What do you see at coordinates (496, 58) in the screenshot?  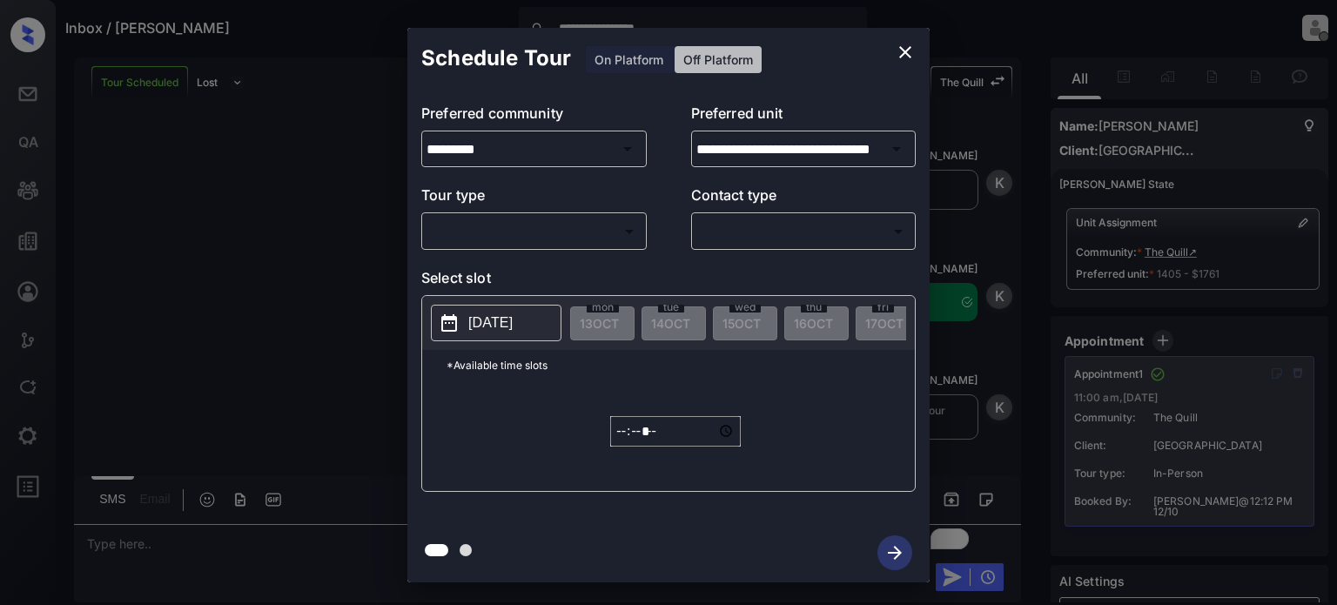 I see `h2: Schedule Tour` at bounding box center [496, 58].